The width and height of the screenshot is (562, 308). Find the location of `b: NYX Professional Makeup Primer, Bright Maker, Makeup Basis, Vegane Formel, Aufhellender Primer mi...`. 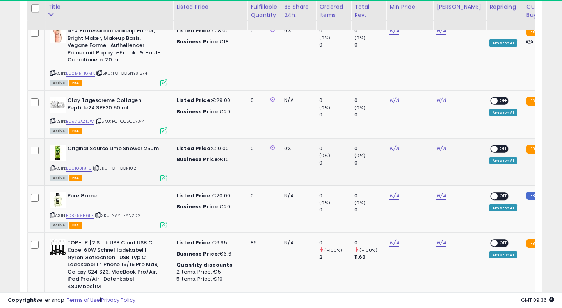

b: NYX Professional Makeup Primer, Bright Maker, Makeup Basis, Vegane Formel, Aufhellender Primer mi... is located at coordinates (115, 46).